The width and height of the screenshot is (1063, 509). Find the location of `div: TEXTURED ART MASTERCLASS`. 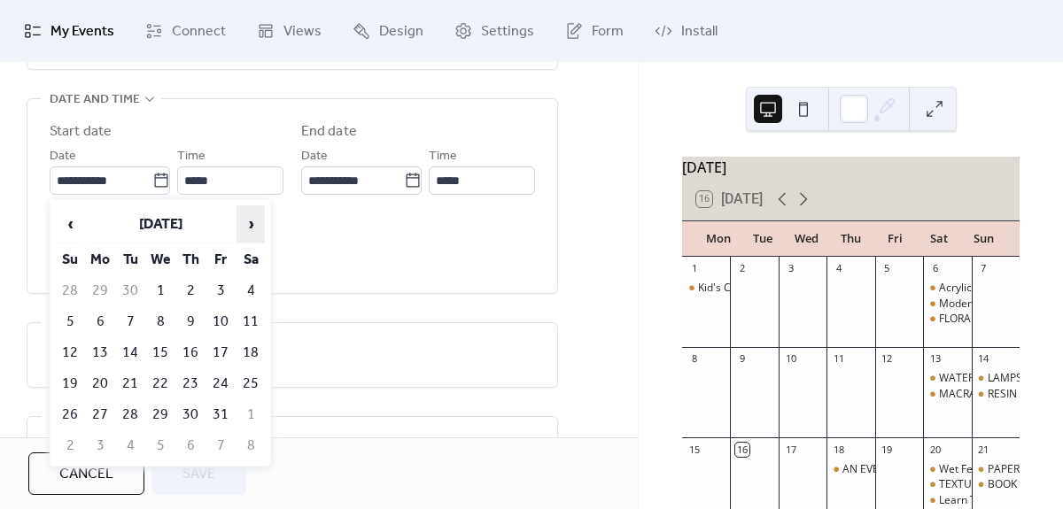

div: TEXTURED ART MASTERCLASS is located at coordinates (947, 484).